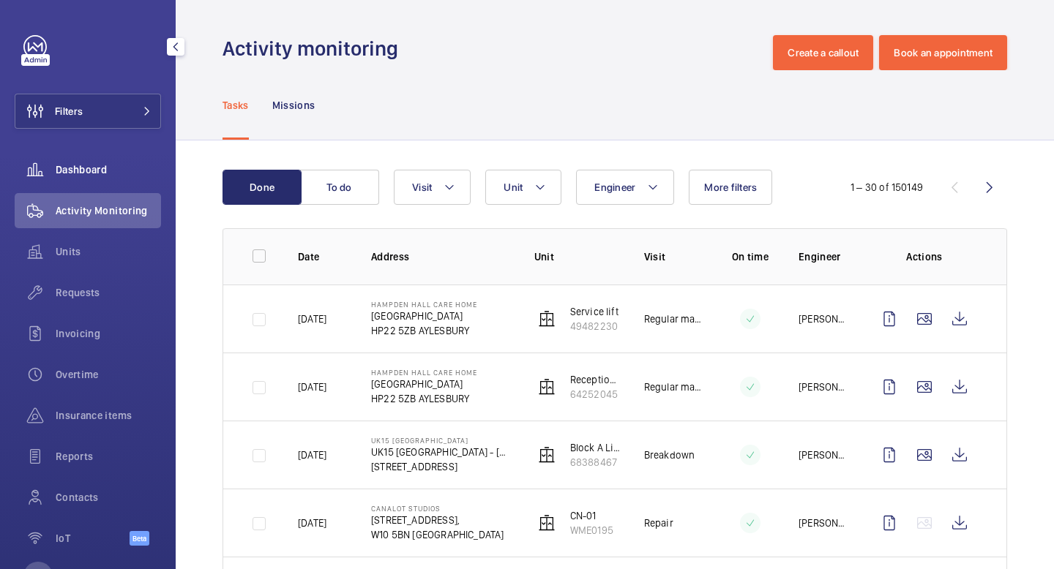 The height and width of the screenshot is (569, 1054). Describe the element at coordinates (438, 509) in the screenshot. I see `p: Canalot Studios` at that location.